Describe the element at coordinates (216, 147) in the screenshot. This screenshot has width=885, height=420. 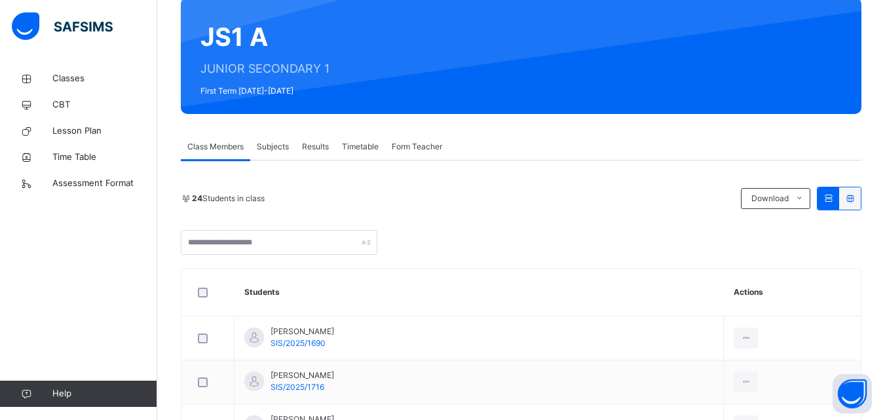
I see `span: Class Members` at that location.